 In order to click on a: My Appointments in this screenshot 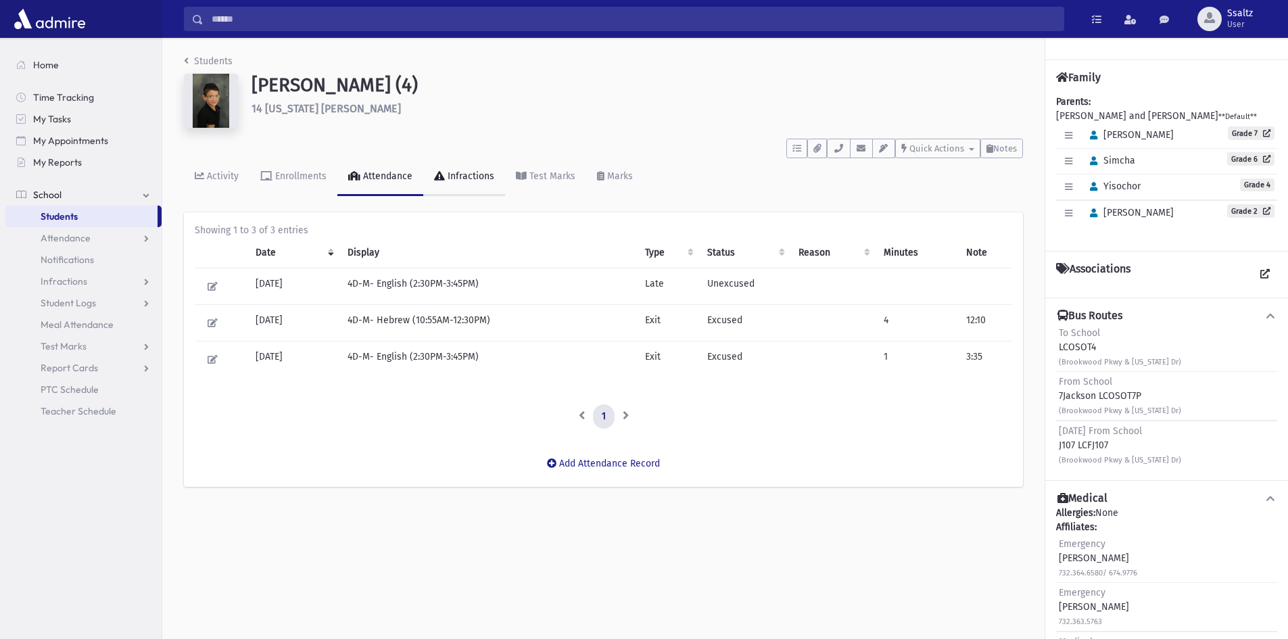, I will do `click(83, 141)`.